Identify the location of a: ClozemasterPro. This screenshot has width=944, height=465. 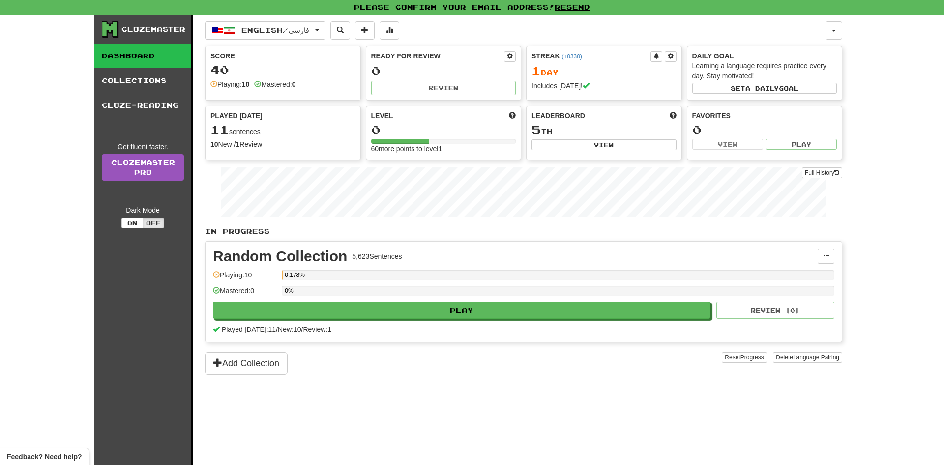
(143, 168).